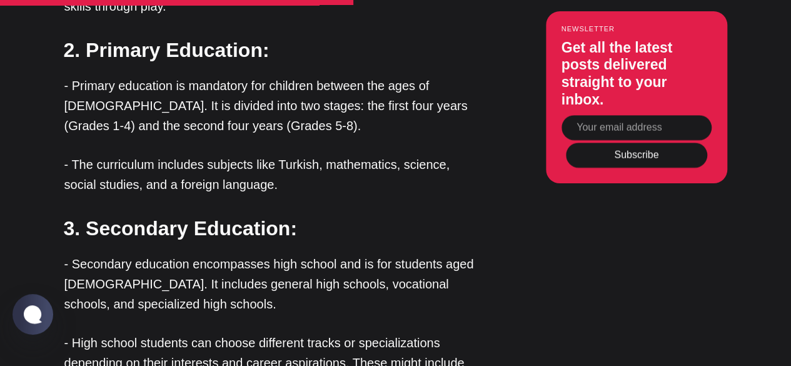  Describe the element at coordinates (274, 175) in the screenshot. I see `p: - The curriculum includes subjects like Turkish, mathematics, science, social studies, and a fore...` at that location.